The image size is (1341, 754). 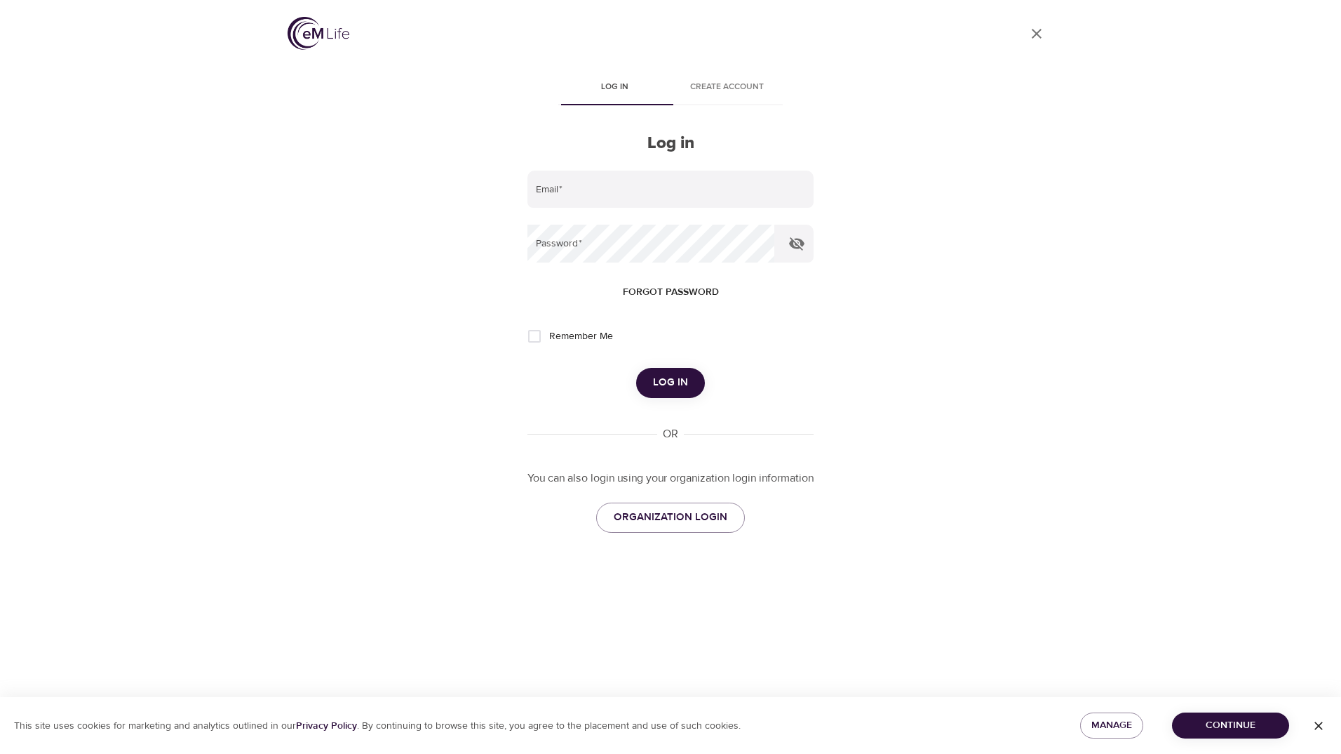 I want to click on button: Forgot password, so click(x=671, y=292).